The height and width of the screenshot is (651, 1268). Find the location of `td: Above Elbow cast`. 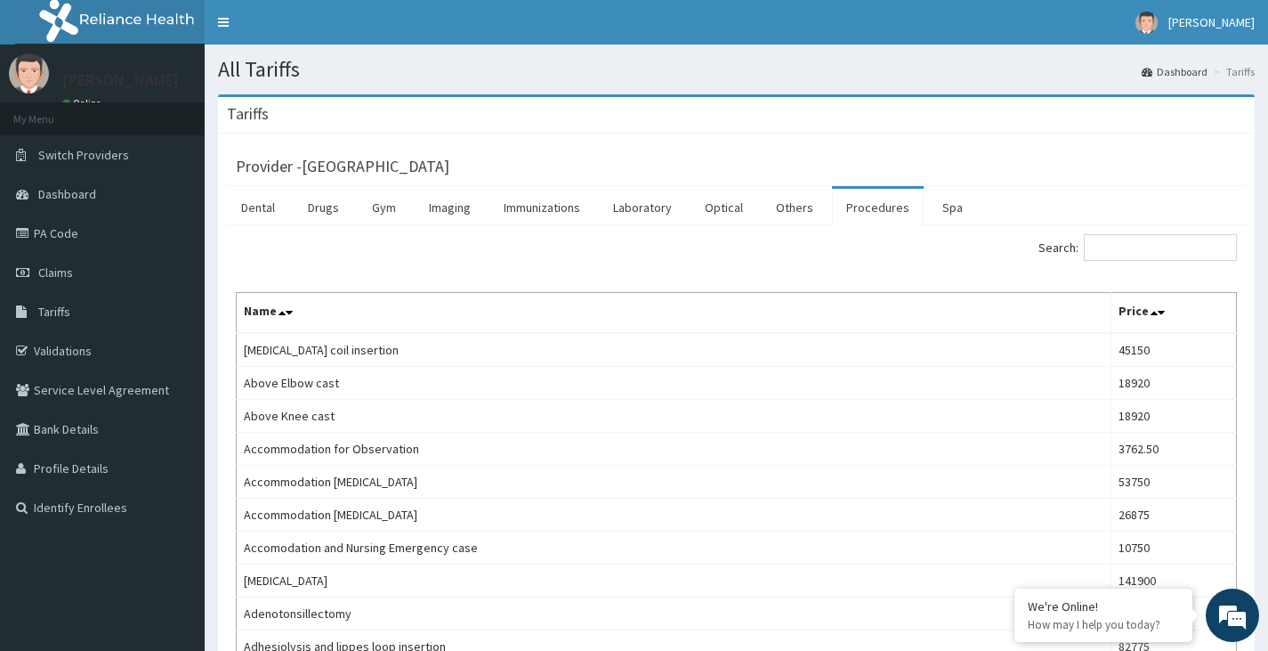

td: Above Elbow cast is located at coordinates (674, 383).